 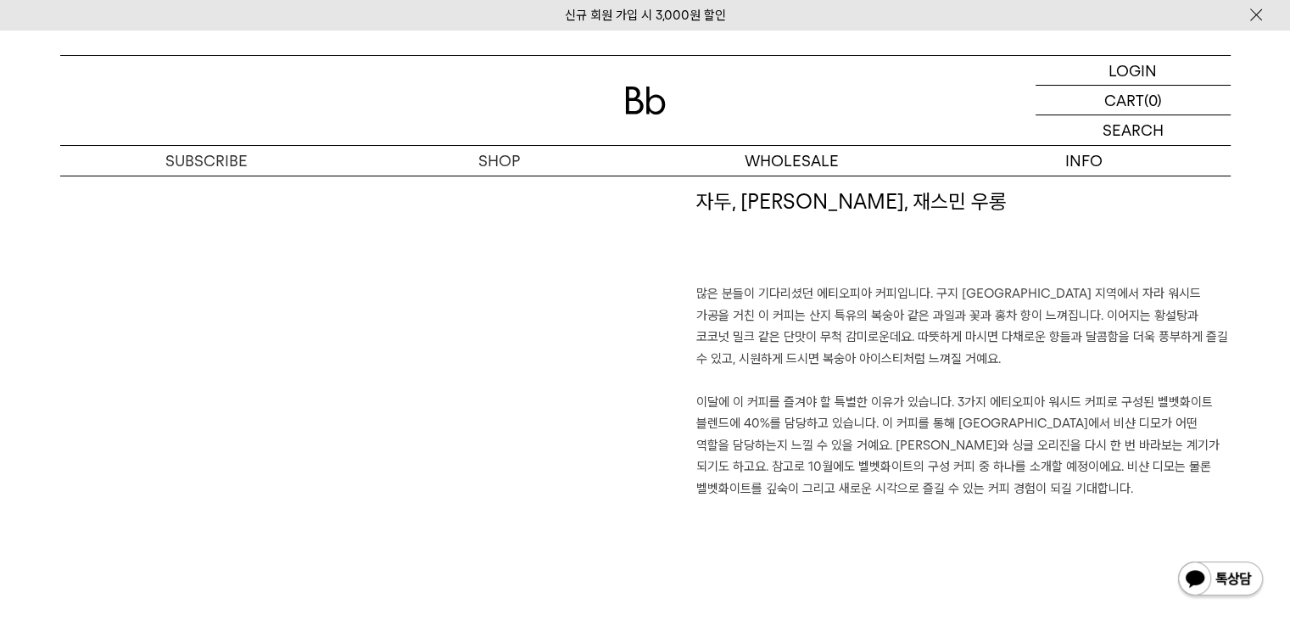 I want to click on p: SHOP, so click(x=499, y=160).